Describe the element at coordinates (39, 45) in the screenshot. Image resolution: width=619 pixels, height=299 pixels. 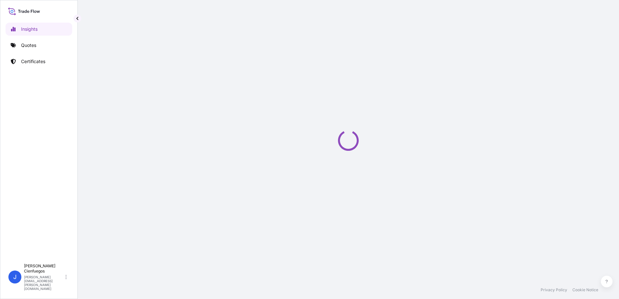
I see `a: Quotes` at that location.